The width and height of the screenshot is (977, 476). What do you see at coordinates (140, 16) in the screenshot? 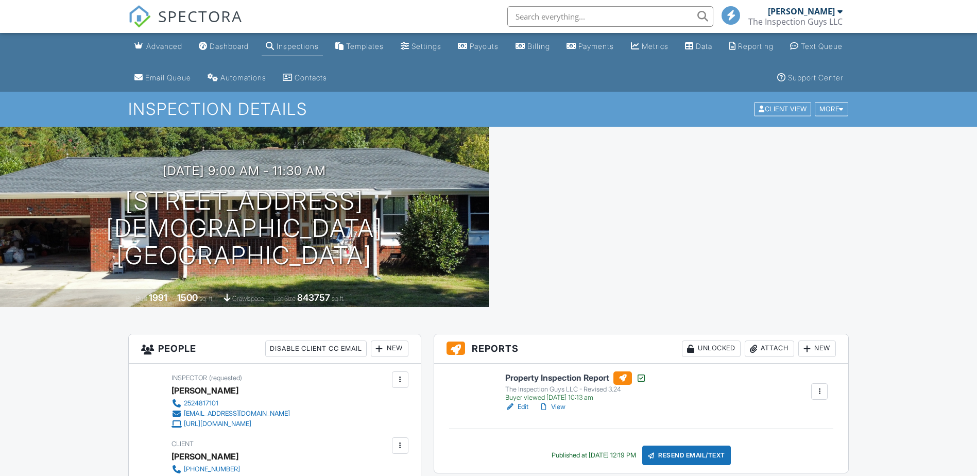
I see `img: The Best Home Inspection Software - Spectora` at bounding box center [140, 16].